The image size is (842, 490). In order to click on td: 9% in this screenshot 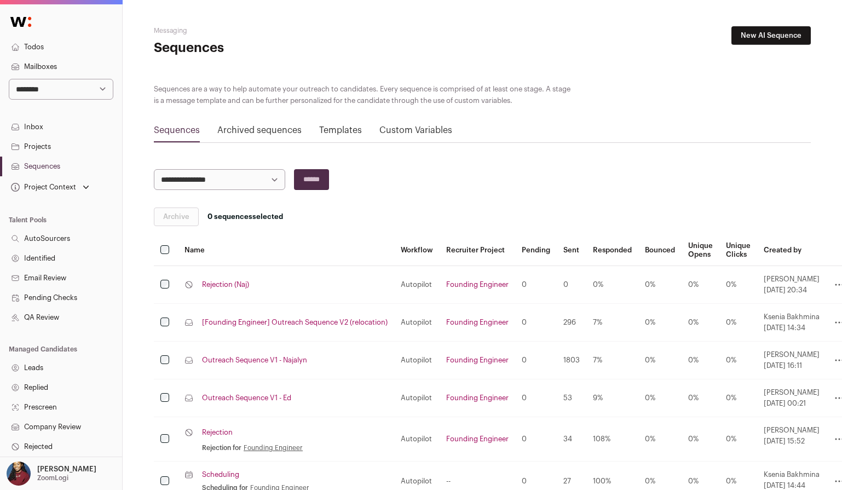, I will do `click(612, 398)`.